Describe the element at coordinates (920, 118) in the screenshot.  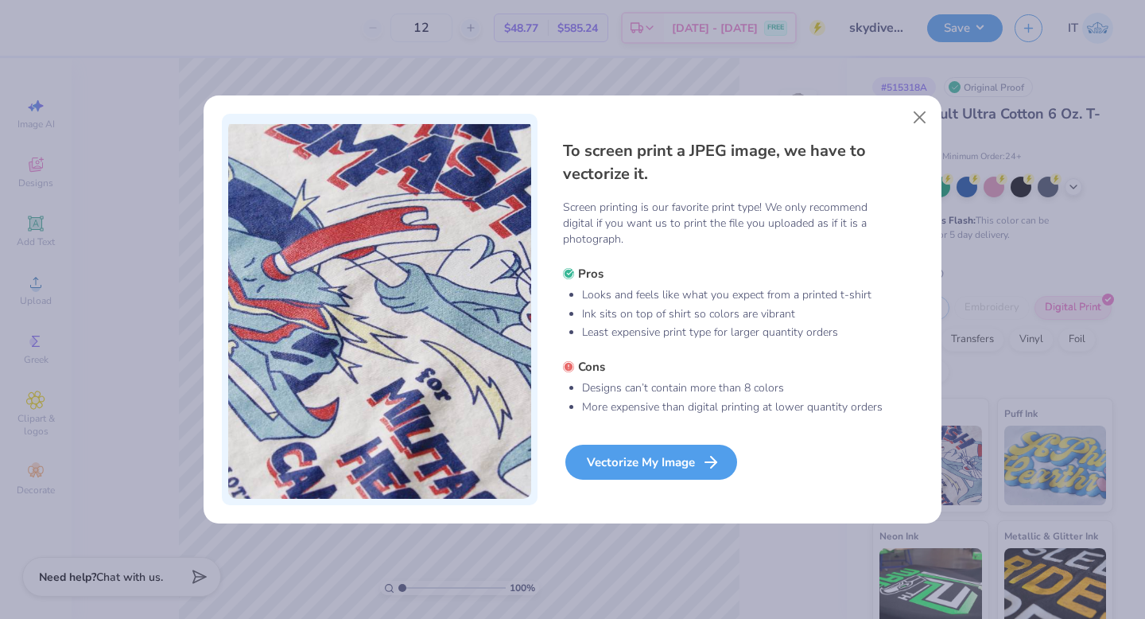
I see `button: Close` at that location.